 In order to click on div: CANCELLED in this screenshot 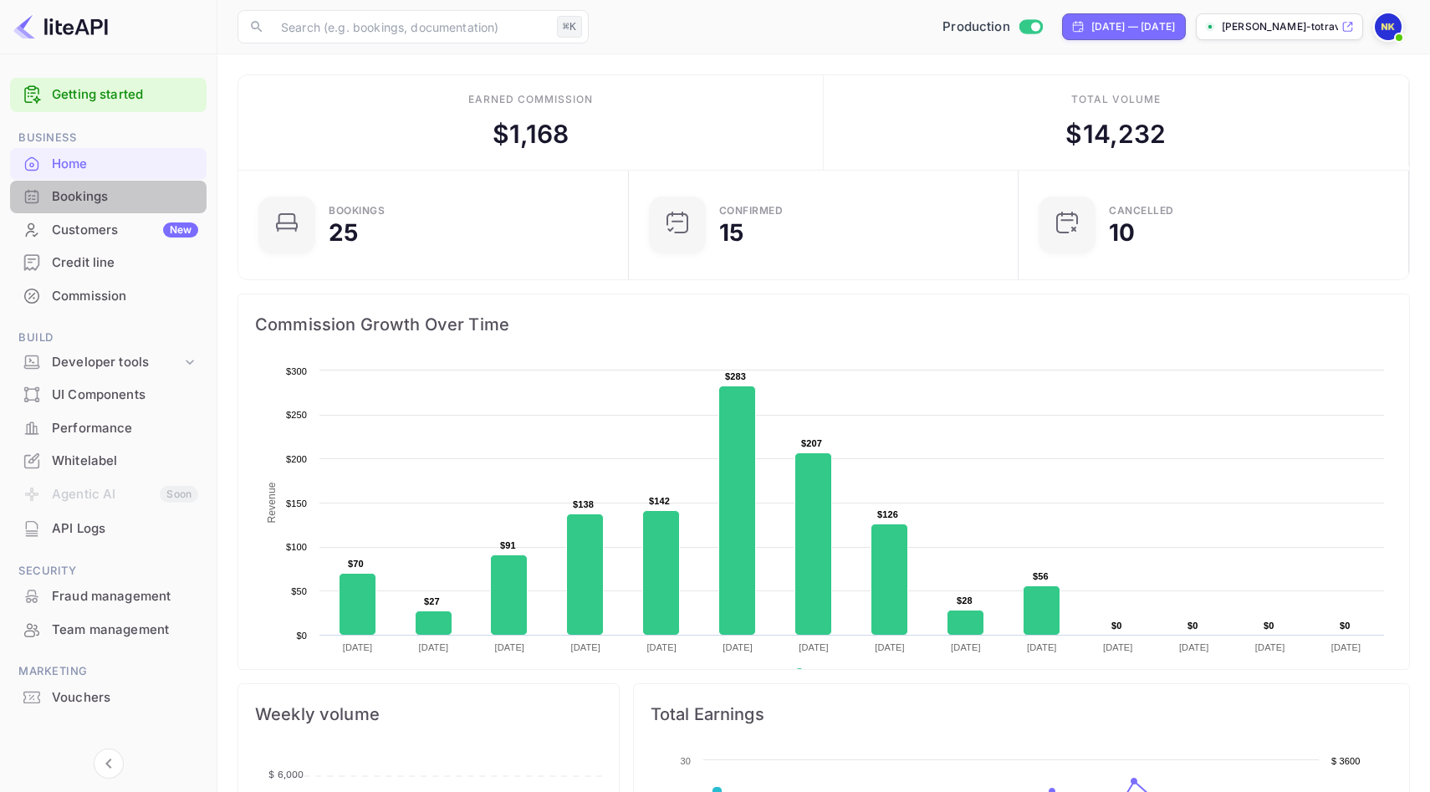, I will do `click(1142, 211)`.